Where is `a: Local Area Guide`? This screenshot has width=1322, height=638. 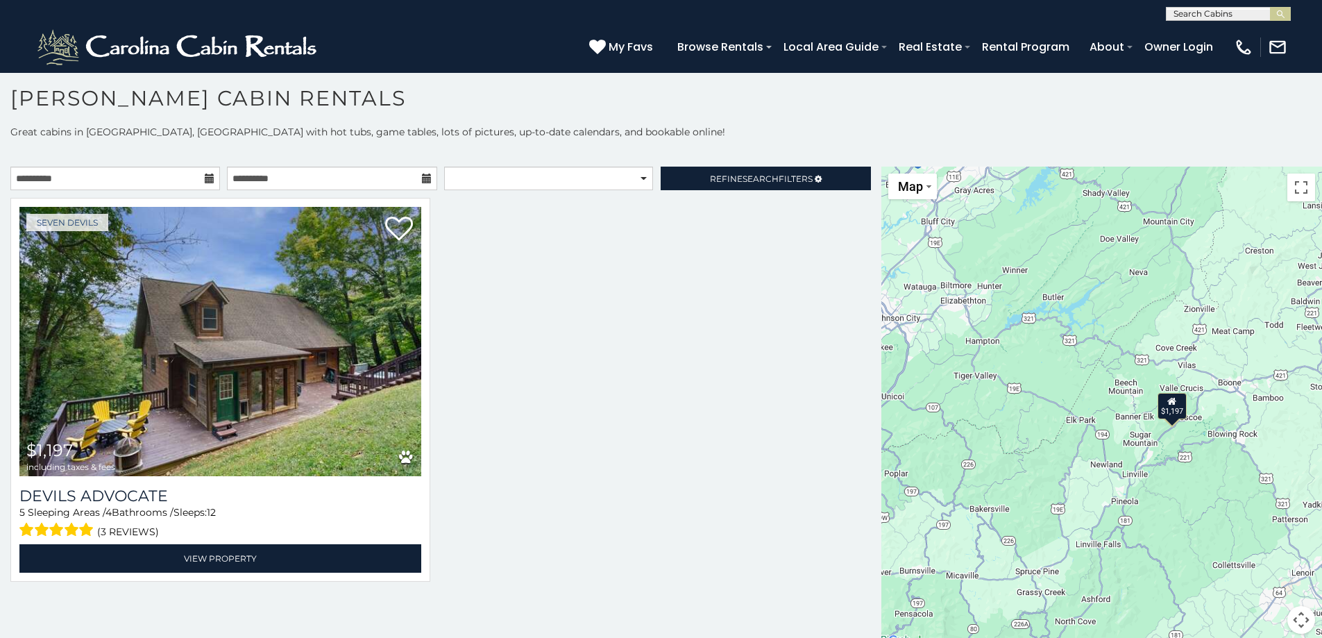
a: Local Area Guide is located at coordinates (831, 46).